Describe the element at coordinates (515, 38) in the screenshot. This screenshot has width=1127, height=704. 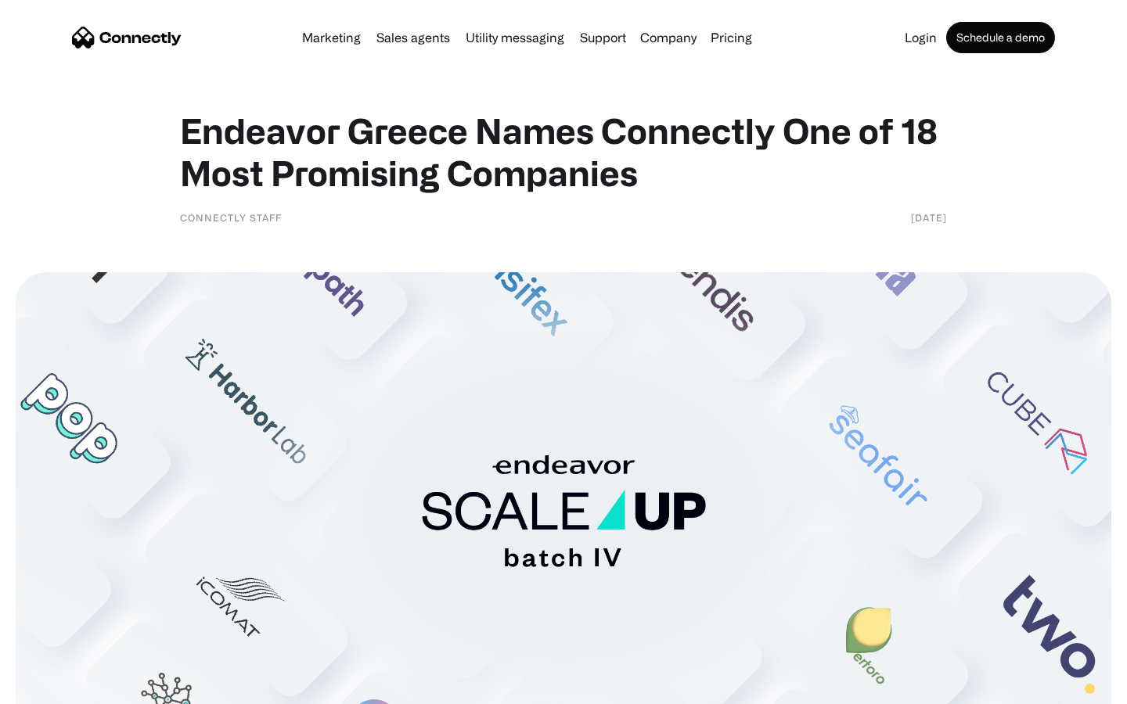
I see `a: Utility messaging` at that location.